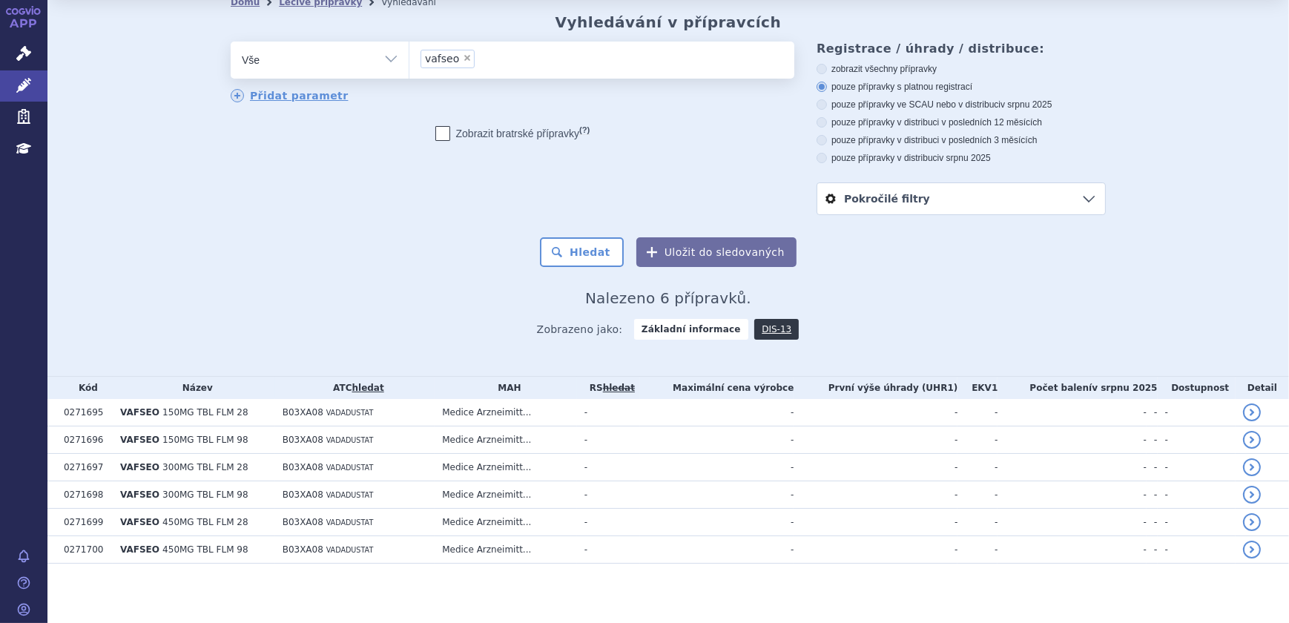 This screenshot has width=1289, height=623. Describe the element at coordinates (977, 388) in the screenshot. I see `th: EKV1` at that location.